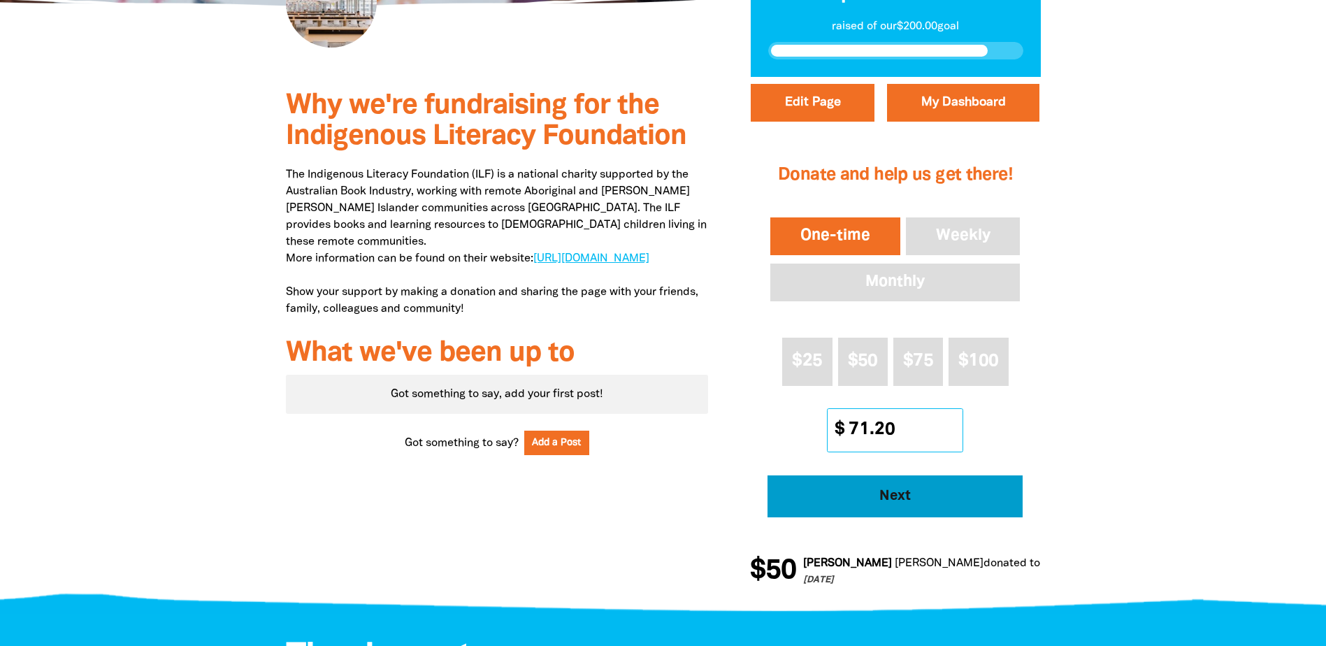 The width and height of the screenshot is (1326, 646). I want to click on button: One-time, so click(836, 236).